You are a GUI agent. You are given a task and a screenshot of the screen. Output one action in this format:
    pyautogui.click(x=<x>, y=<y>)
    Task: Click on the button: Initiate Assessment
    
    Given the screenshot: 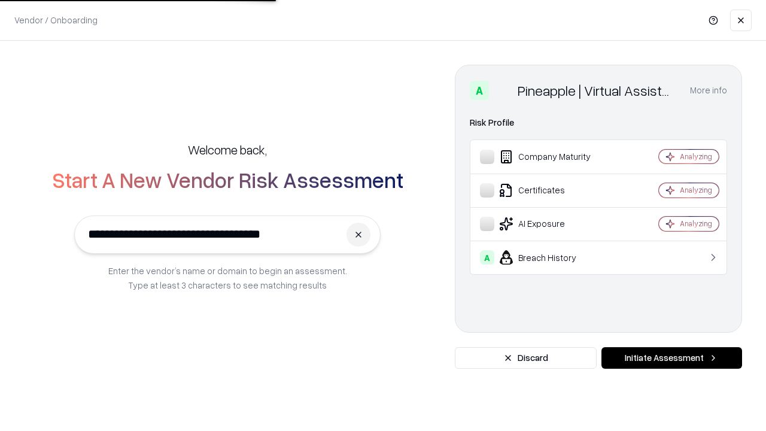 What is the action you would take?
    pyautogui.click(x=671, y=358)
    